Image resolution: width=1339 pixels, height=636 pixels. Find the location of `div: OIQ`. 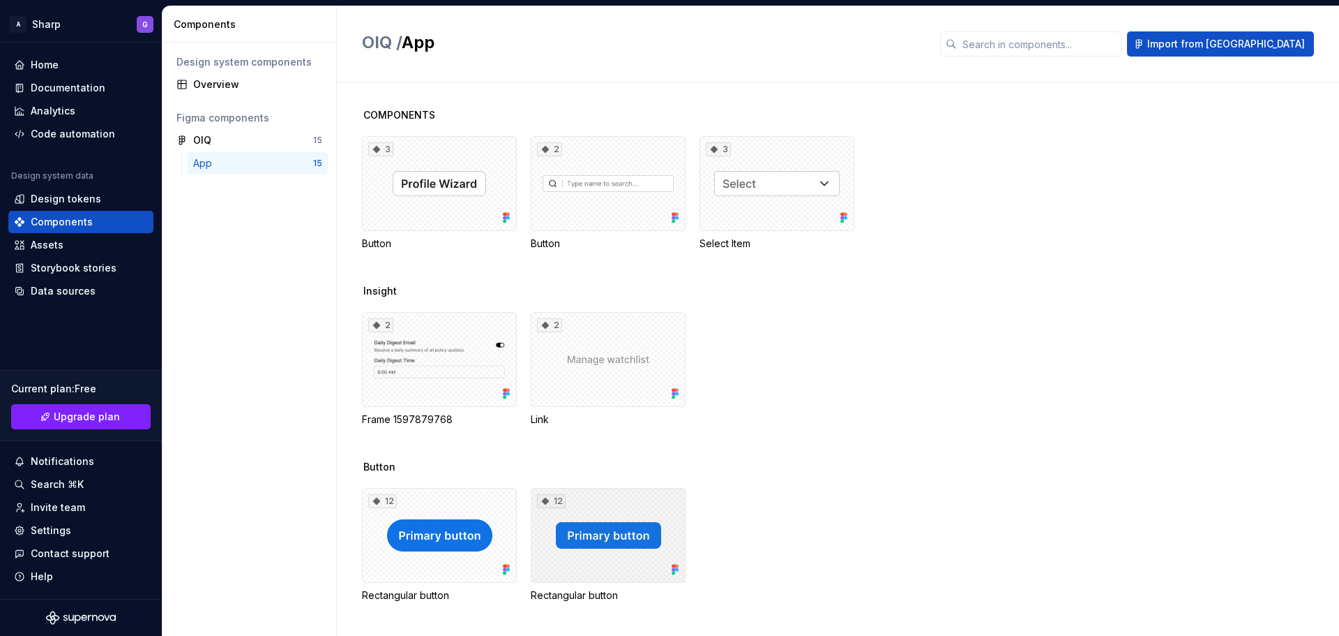

div: OIQ is located at coordinates (202, 140).